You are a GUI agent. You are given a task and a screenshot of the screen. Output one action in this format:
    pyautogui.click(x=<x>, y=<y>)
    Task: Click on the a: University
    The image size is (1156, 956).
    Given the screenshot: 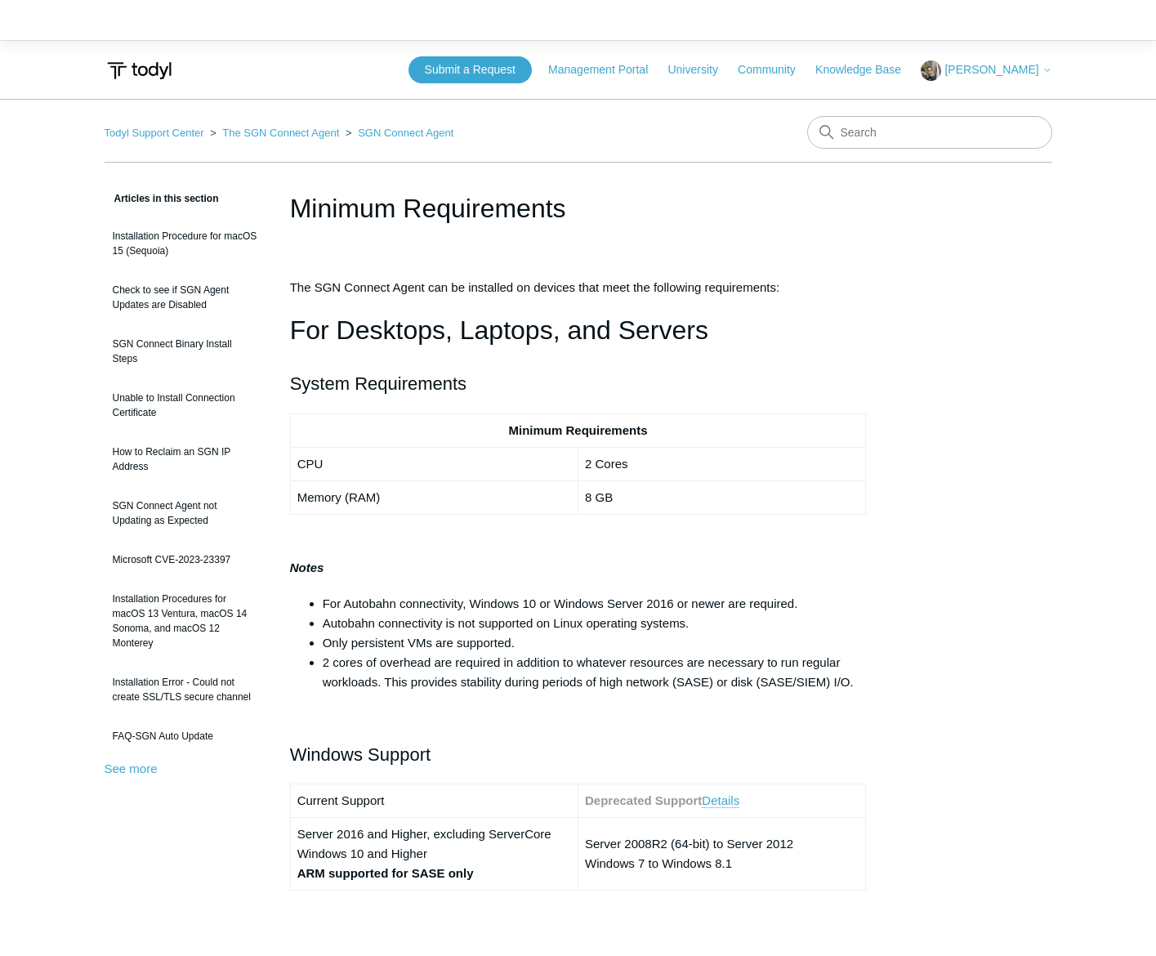 What is the action you would take?
    pyautogui.click(x=700, y=69)
    